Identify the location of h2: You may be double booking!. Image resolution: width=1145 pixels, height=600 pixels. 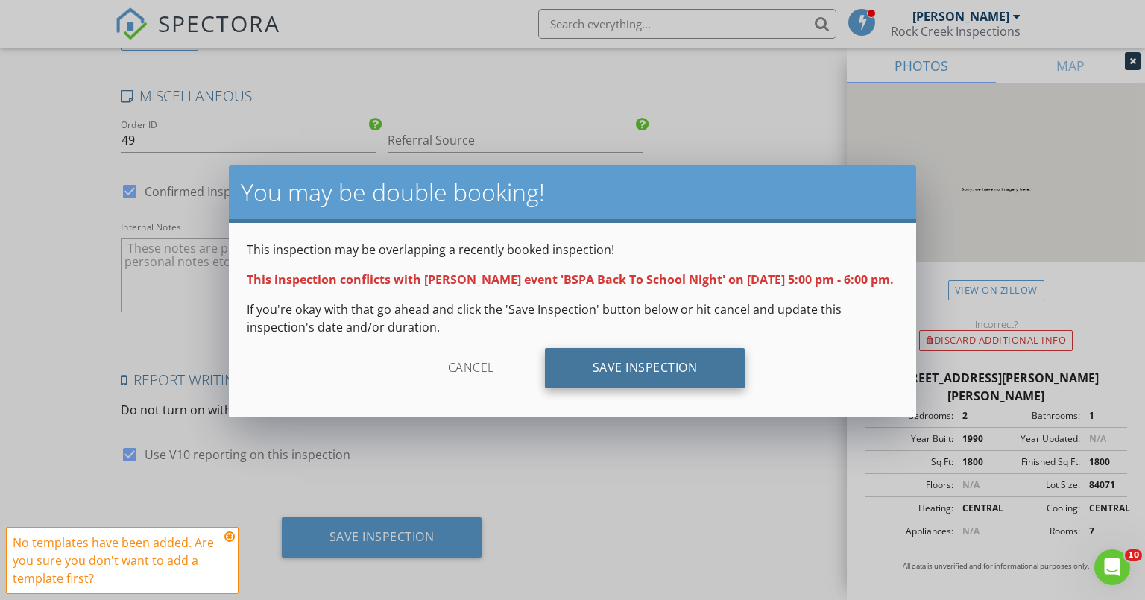
(572, 192).